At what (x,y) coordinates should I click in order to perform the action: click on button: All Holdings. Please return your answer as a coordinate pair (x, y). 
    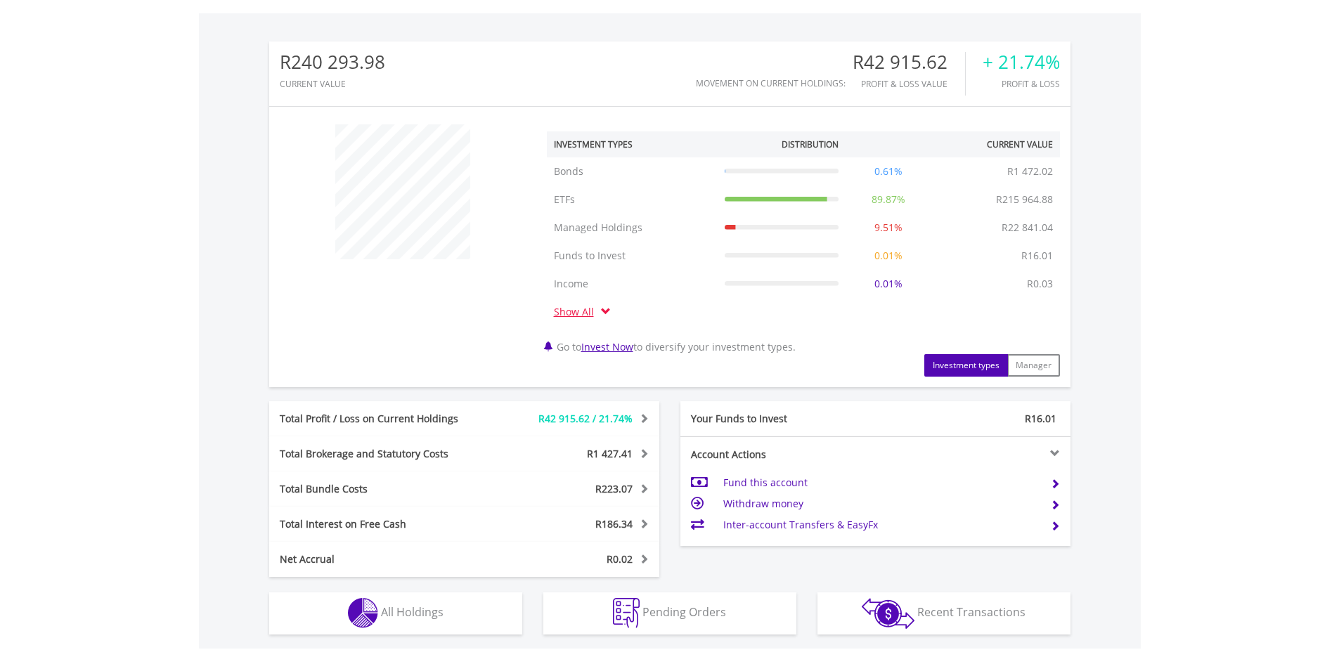
    Looking at the image, I should click on (396, 614).